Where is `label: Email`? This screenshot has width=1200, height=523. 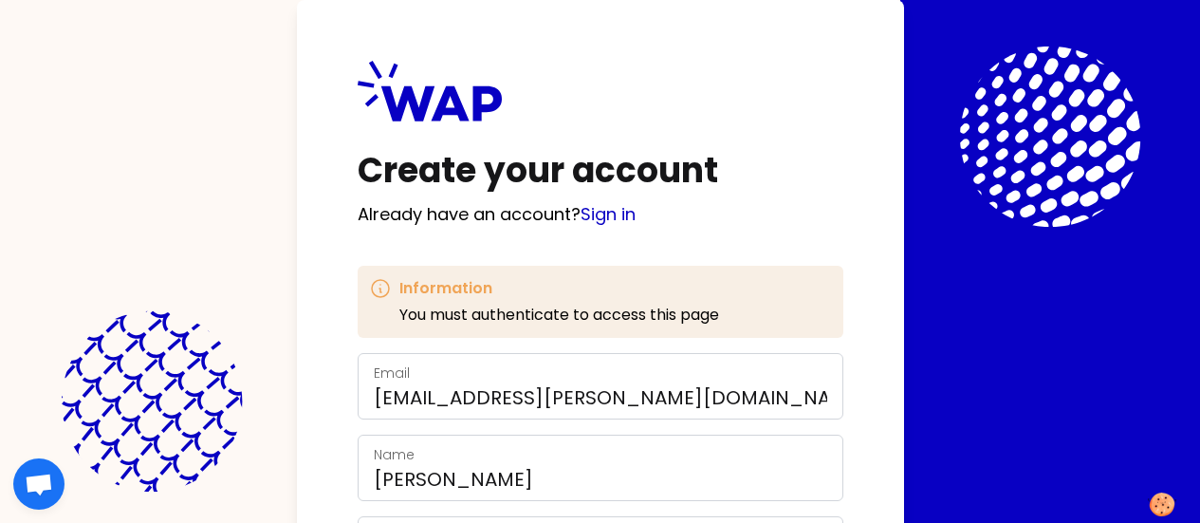
label: Email is located at coordinates (392, 373).